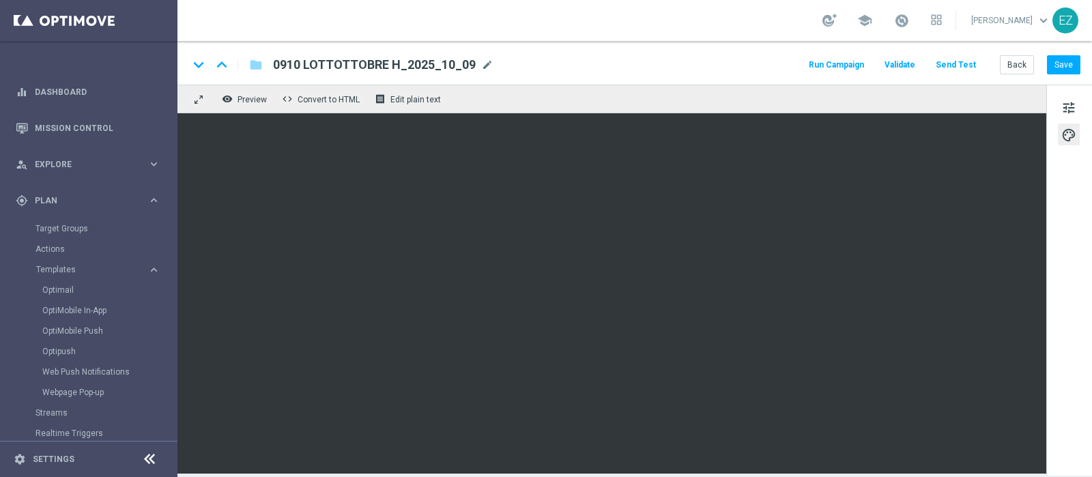 The width and height of the screenshot is (1092, 477). Describe the element at coordinates (92, 372) in the screenshot. I see `a: Web Push Notifications` at that location.